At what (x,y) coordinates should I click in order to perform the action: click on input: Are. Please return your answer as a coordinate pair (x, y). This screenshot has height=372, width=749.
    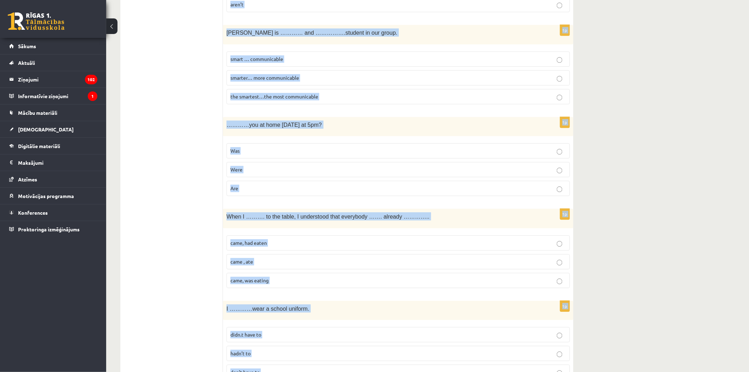
    Looking at the image, I should click on (560, 189).